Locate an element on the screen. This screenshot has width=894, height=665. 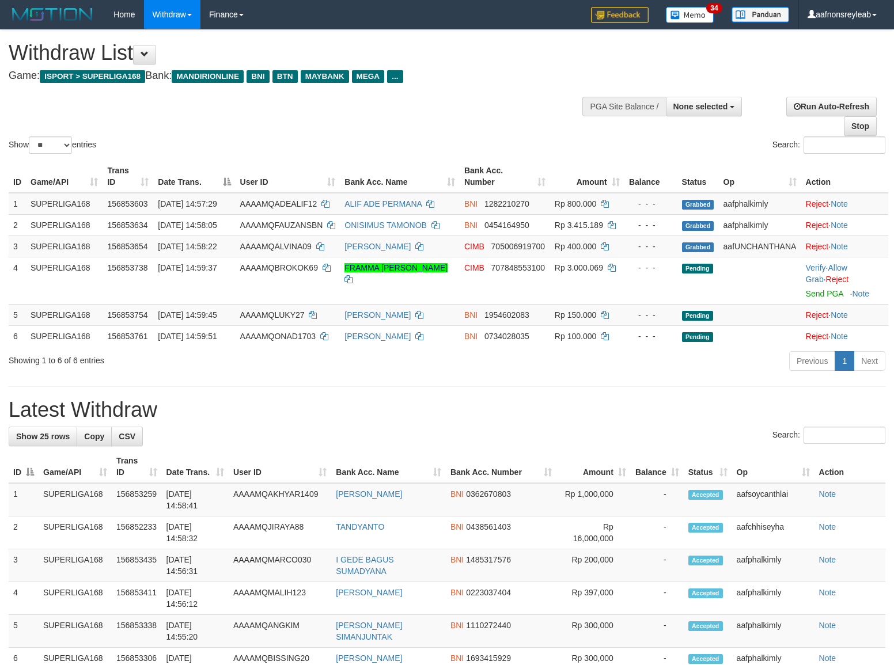
td: Rp 16,000,000 is located at coordinates (593, 533).